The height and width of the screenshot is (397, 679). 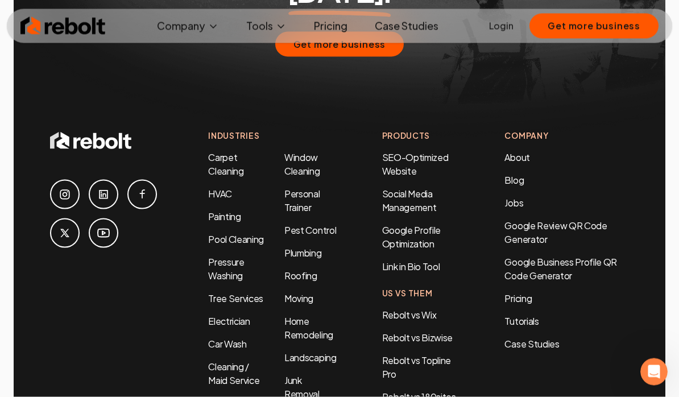 I want to click on a: Home Remodeling, so click(x=309, y=327).